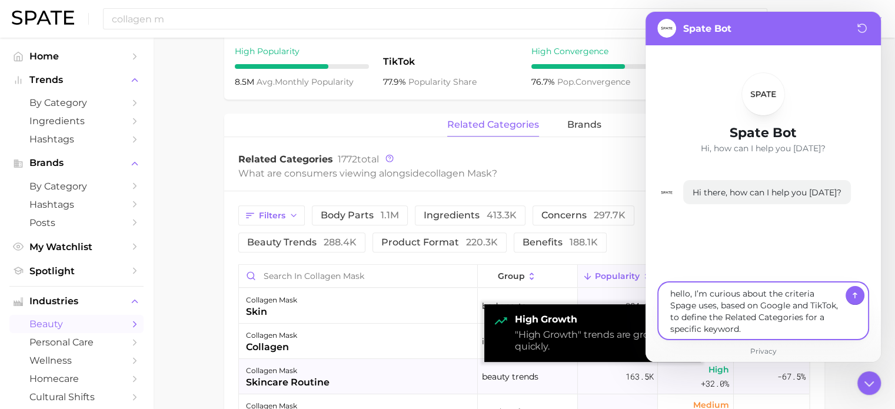 The width and height of the screenshot is (895, 409). What do you see at coordinates (77, 342) in the screenshot?
I see `a: personal care` at bounding box center [77, 342].